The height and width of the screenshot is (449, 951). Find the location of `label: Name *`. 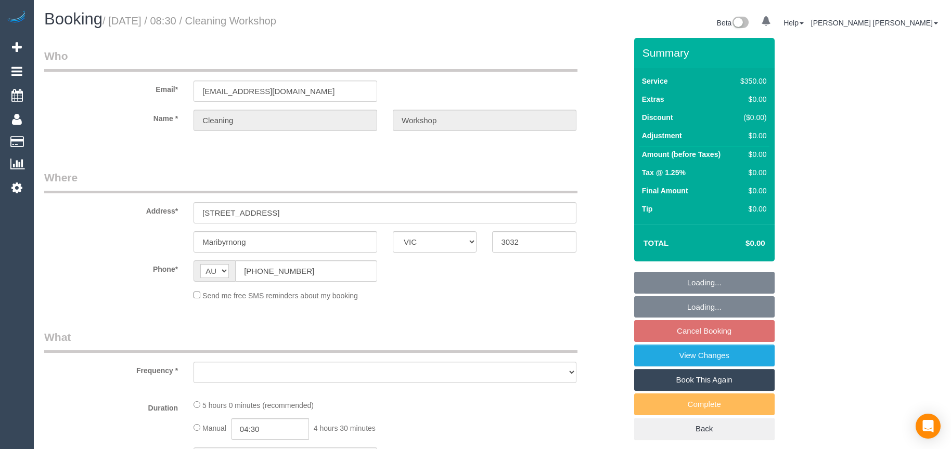

label: Name * is located at coordinates (111, 116).